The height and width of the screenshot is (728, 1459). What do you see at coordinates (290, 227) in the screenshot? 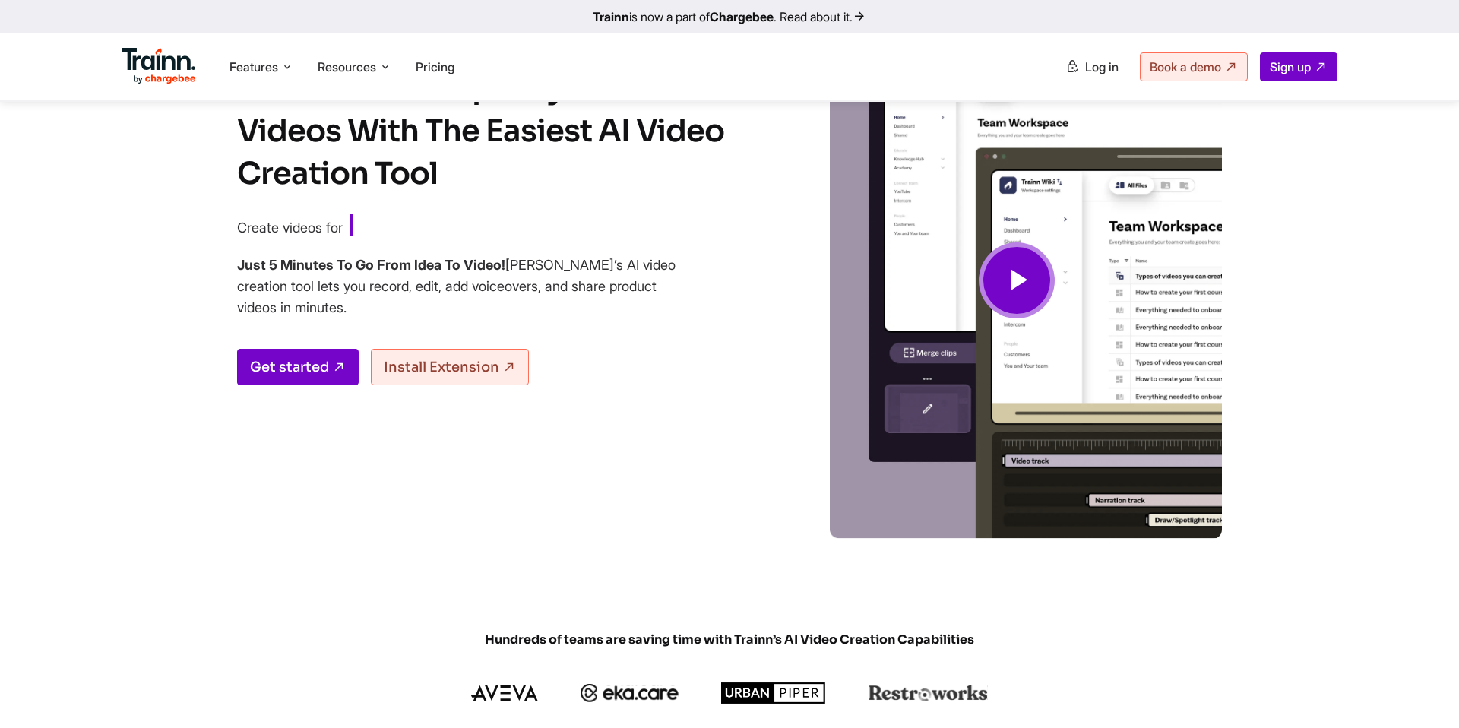
I see `span: Create videos for` at bounding box center [290, 227].